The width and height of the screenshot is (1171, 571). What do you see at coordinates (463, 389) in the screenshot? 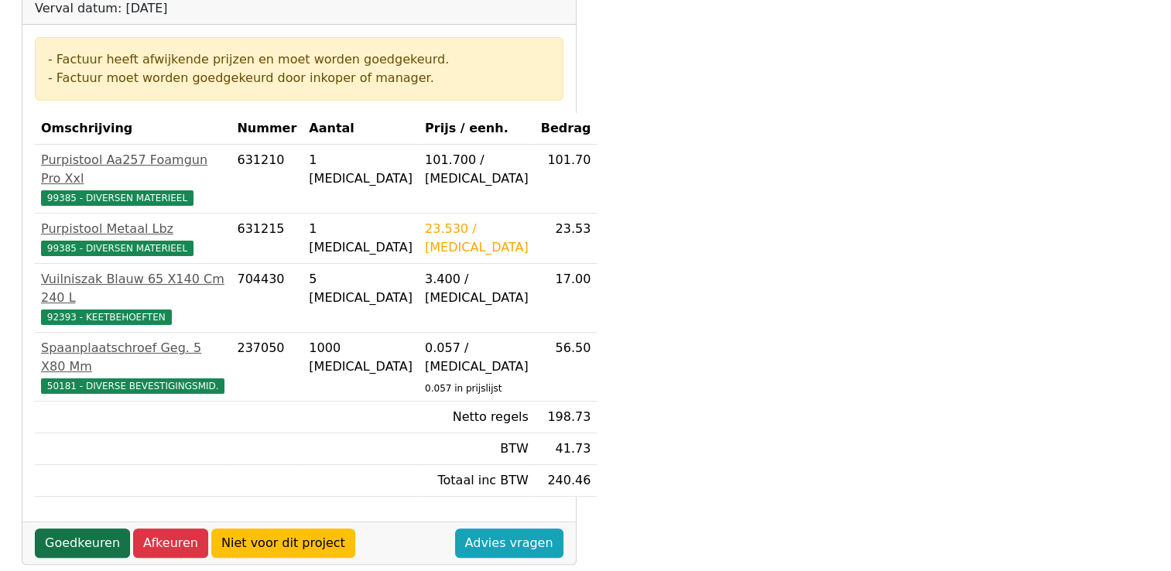
I see `sub: 0.057 in prijslijst` at bounding box center [463, 389].